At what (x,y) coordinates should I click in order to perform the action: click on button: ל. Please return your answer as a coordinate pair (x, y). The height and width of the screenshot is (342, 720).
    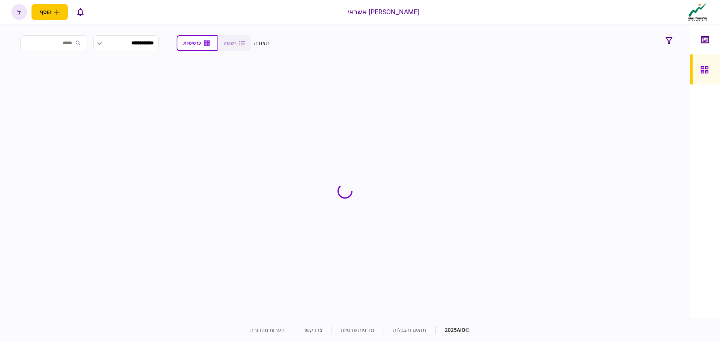
    Looking at the image, I should click on (19, 12).